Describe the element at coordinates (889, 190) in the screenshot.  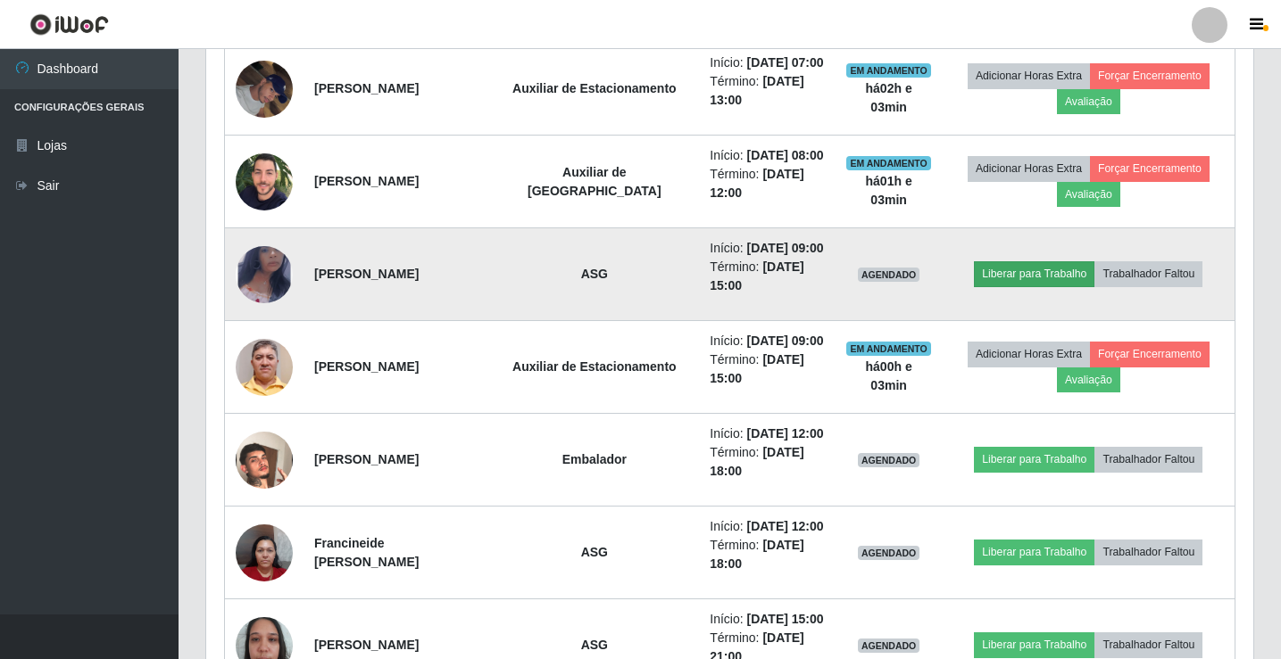
I see `strong: há 01 h e 03 min` at that location.